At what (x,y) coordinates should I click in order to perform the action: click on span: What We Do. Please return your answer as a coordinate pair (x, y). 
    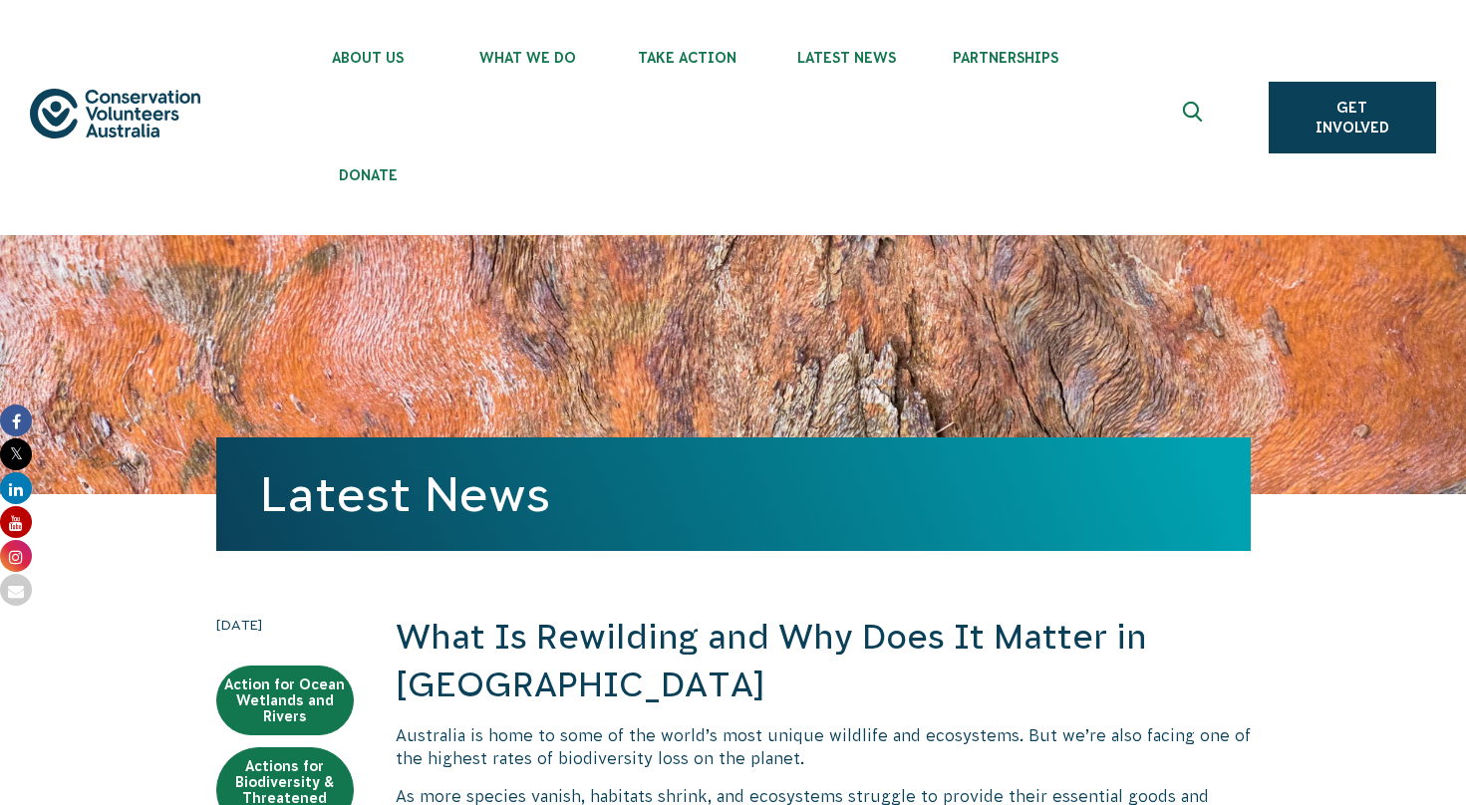
    Looking at the image, I should click on (527, 58).